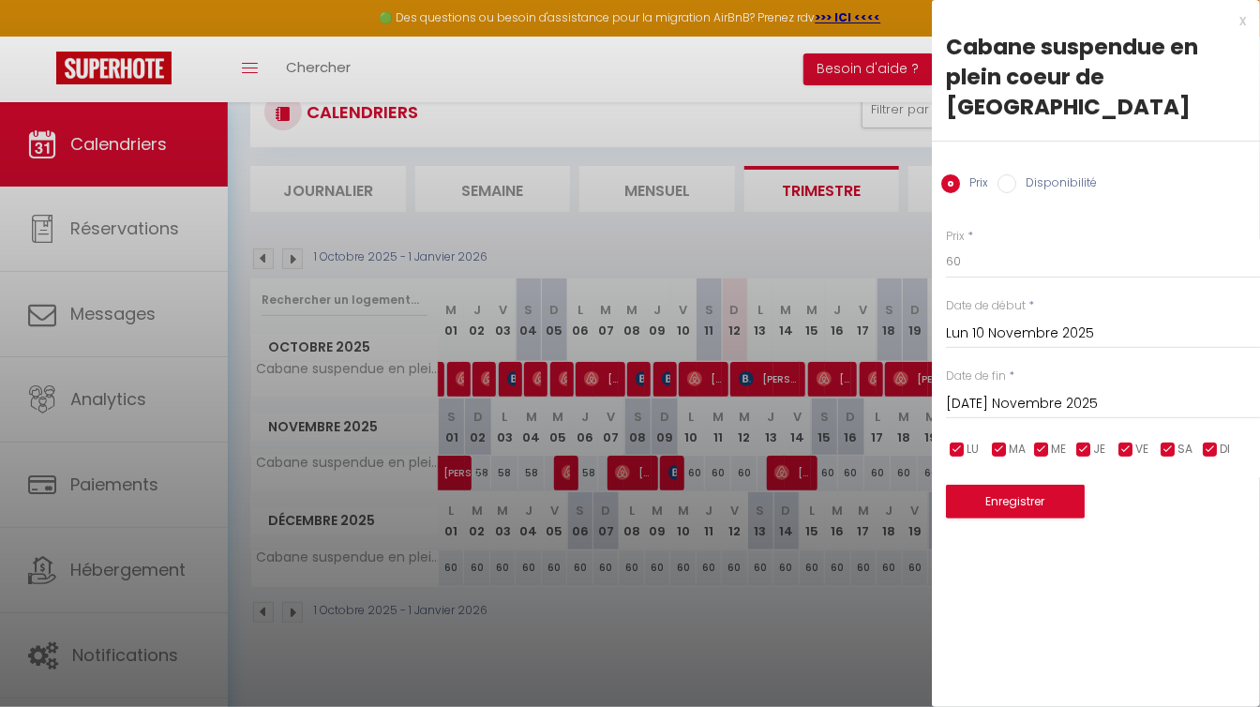 The height and width of the screenshot is (707, 1260). Describe the element at coordinates (972, 449) in the screenshot. I see `span: LU` at that location.